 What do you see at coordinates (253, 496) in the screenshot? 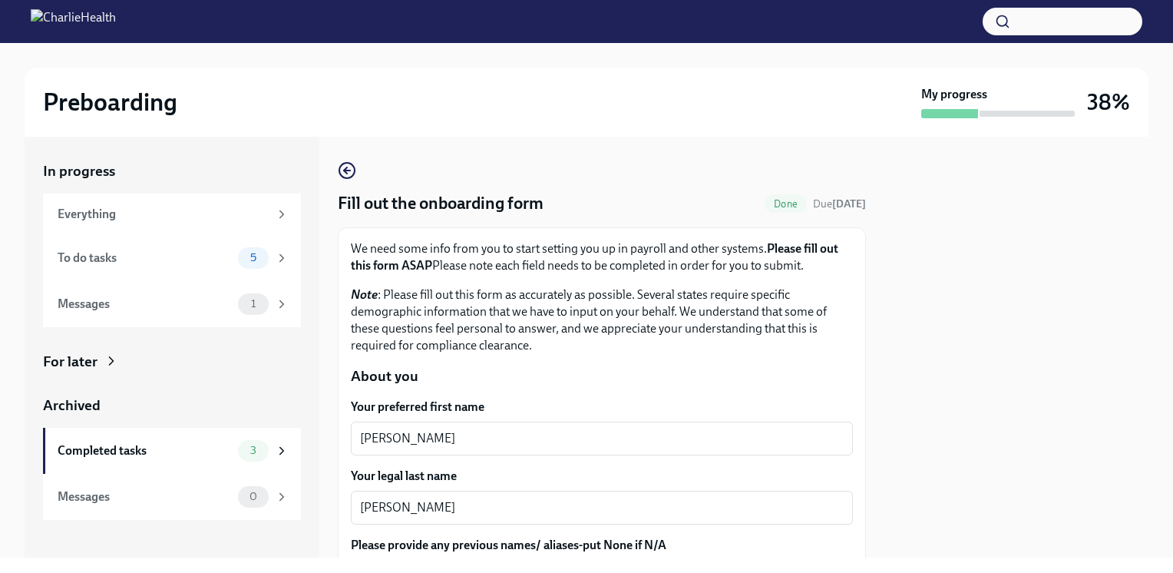
I see `span: 0` at bounding box center [253, 496].